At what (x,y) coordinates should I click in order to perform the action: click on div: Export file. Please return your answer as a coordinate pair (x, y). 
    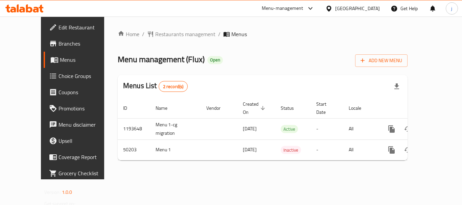
    Looking at the image, I should click on (396, 86).